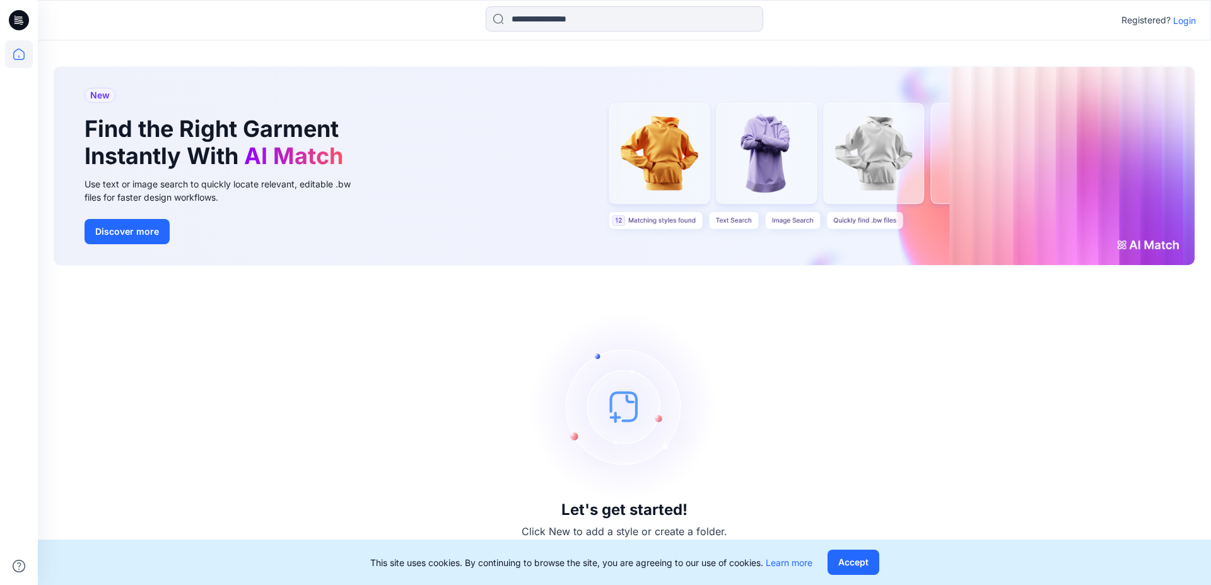  Describe the element at coordinates (226, 191) in the screenshot. I see `div: Use text or image search to quickly locate relevant, editable .bw files for faster design workflows.` at that location.